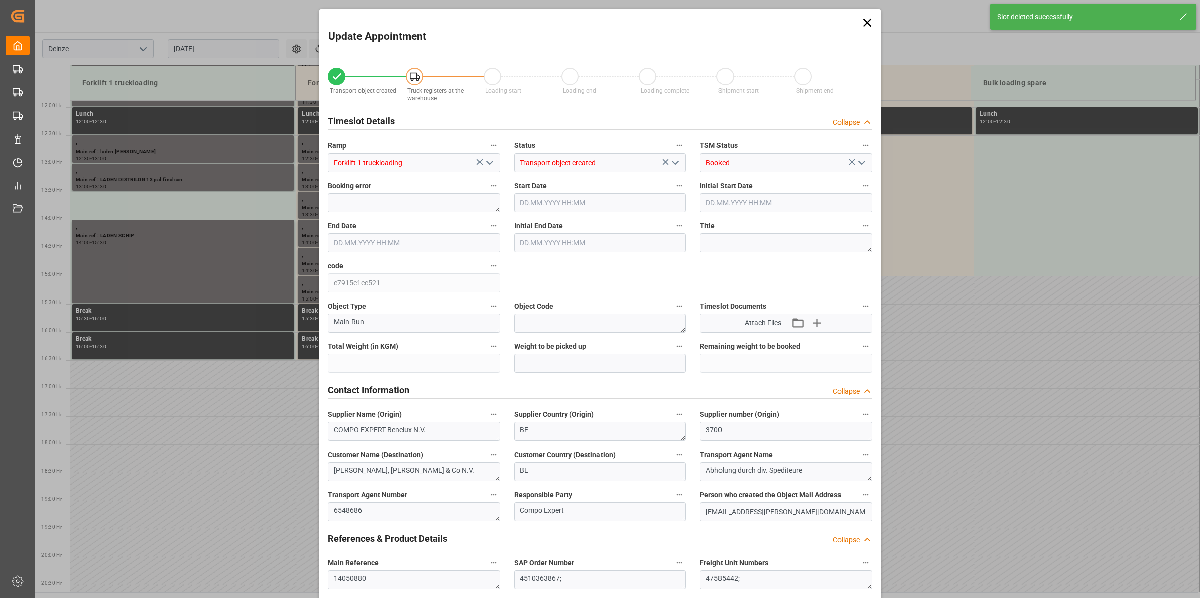 The width and height of the screenshot is (1200, 598). I want to click on span: Loading complete, so click(665, 91).